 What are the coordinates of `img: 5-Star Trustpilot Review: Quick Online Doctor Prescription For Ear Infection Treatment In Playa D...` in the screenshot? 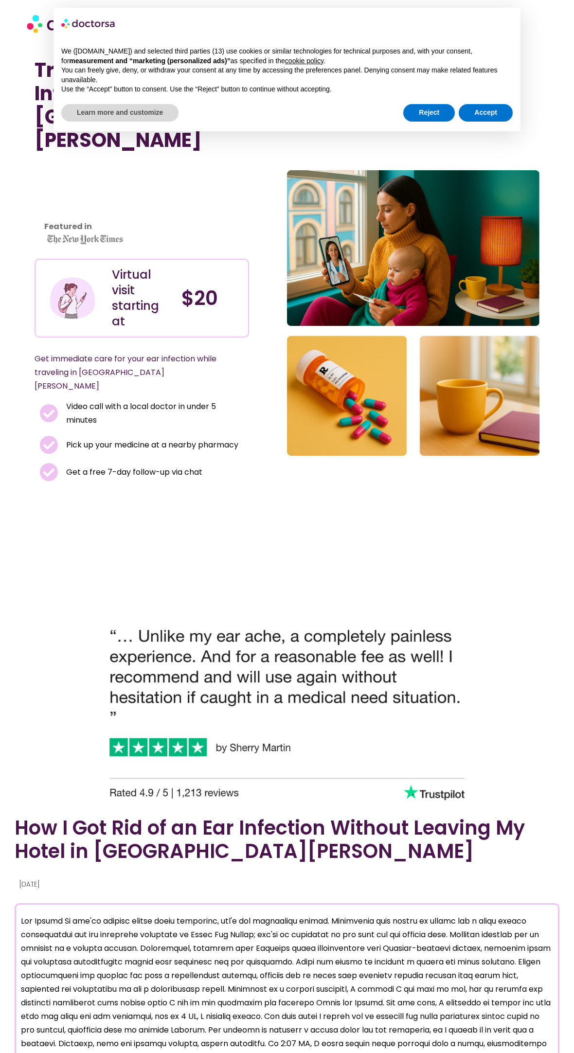 It's located at (287, 705).